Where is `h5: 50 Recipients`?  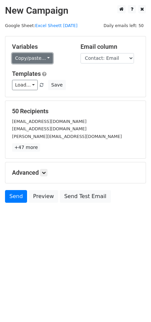
h5: 50 Recipients is located at coordinates (75, 111).